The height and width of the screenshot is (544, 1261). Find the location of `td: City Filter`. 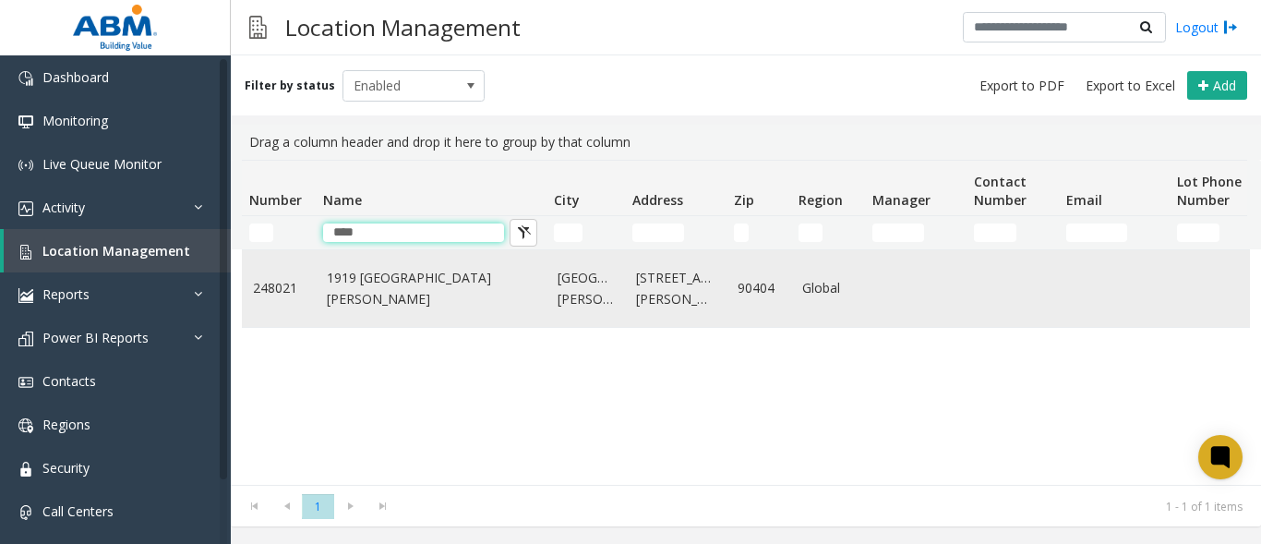

td: City Filter is located at coordinates (585, 233).